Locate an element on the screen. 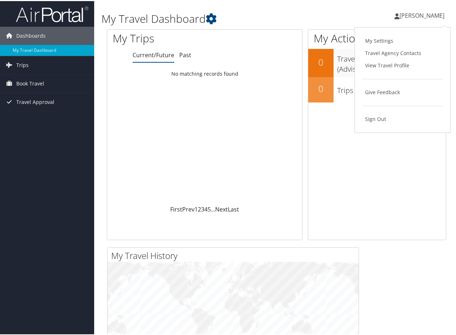 The width and height of the screenshot is (456, 335). td: No matching records found is located at coordinates (205, 73).